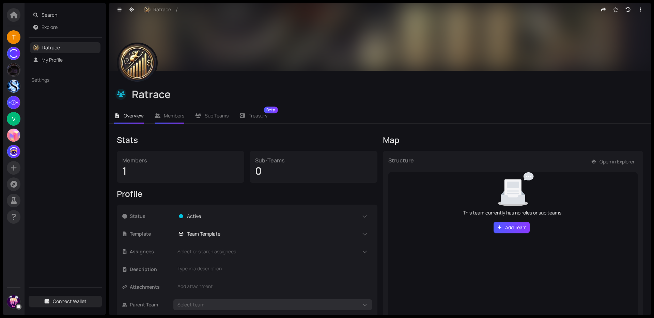 The image size is (654, 318). Describe the element at coordinates (14, 70) in the screenshot. I see `img: DqDBPFGanK.jpeg` at that location.